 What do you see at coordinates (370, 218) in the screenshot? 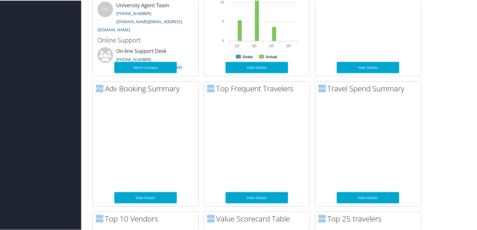
I see `h2: Top 25 travelers` at bounding box center [370, 218].